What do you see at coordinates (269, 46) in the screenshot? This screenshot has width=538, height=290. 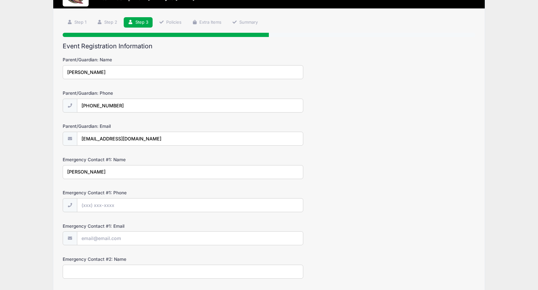 I see `h2: Event Registration Information` at bounding box center [269, 46].